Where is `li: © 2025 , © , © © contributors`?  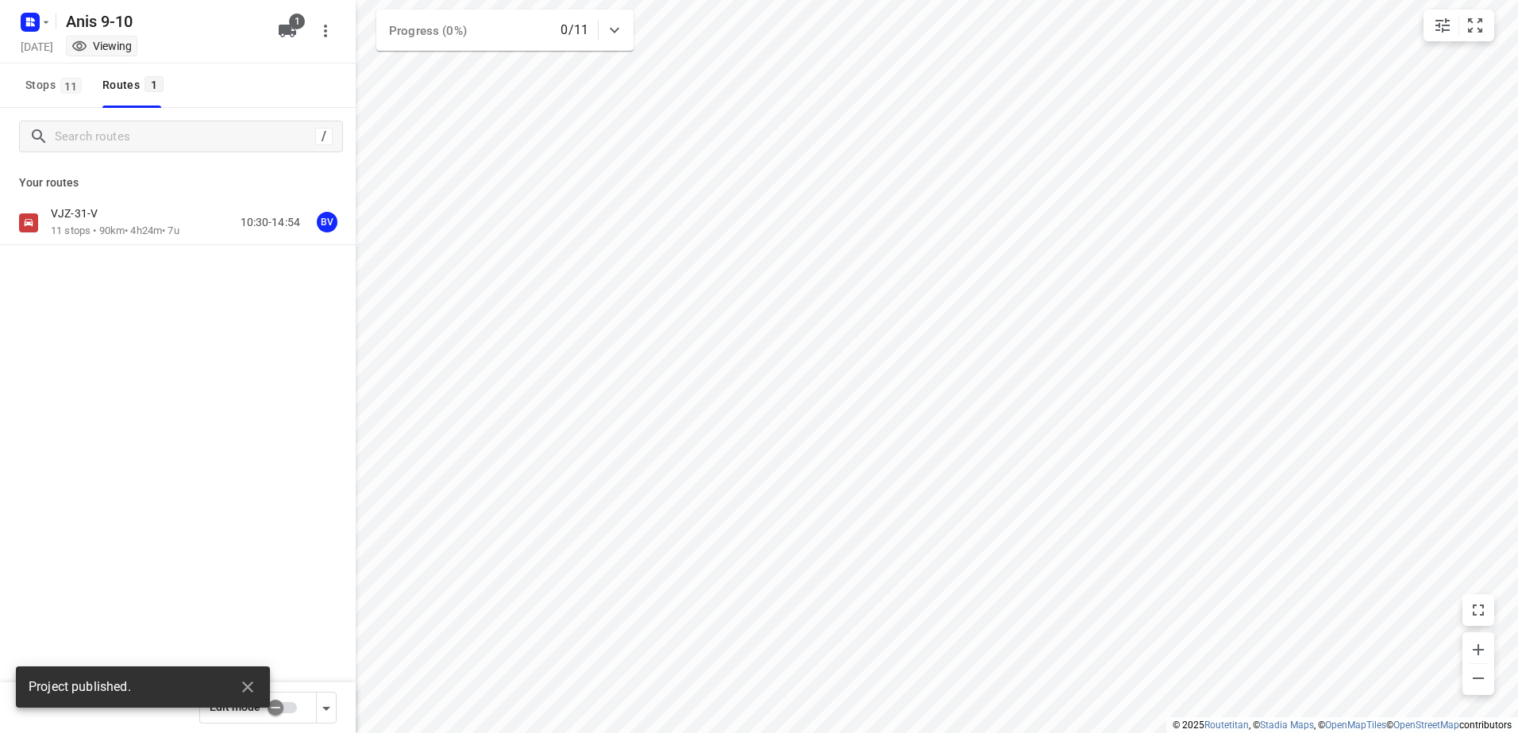
li: © 2025 , © , © © contributors is located at coordinates (1342, 726).